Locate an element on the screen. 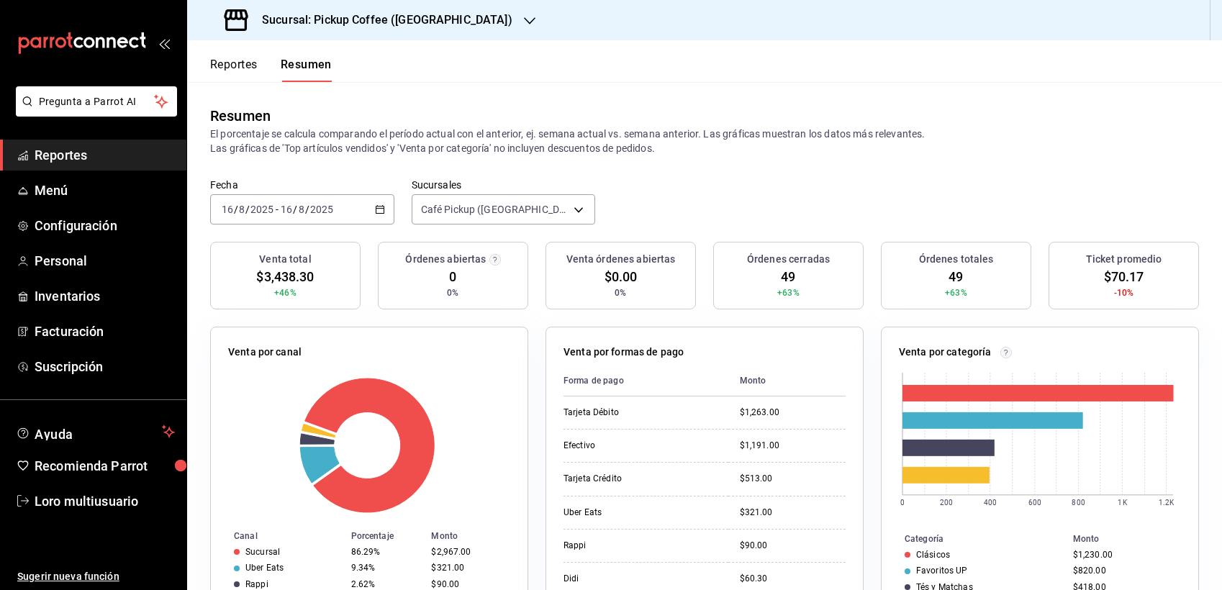 The image size is (1222, 590). div: 9.34% is located at coordinates (386, 568).